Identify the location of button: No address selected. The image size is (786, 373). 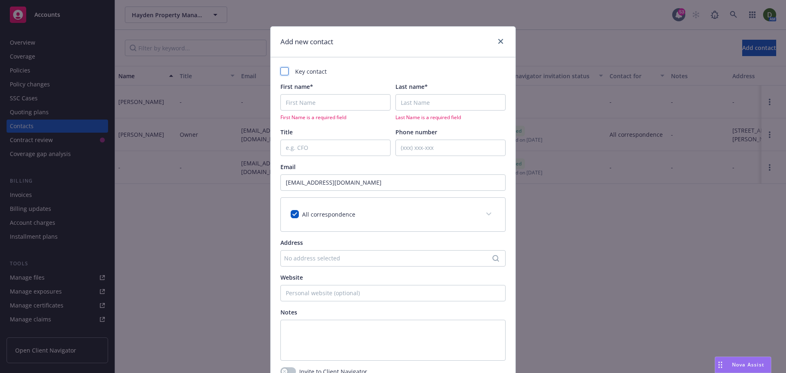
(393, 258).